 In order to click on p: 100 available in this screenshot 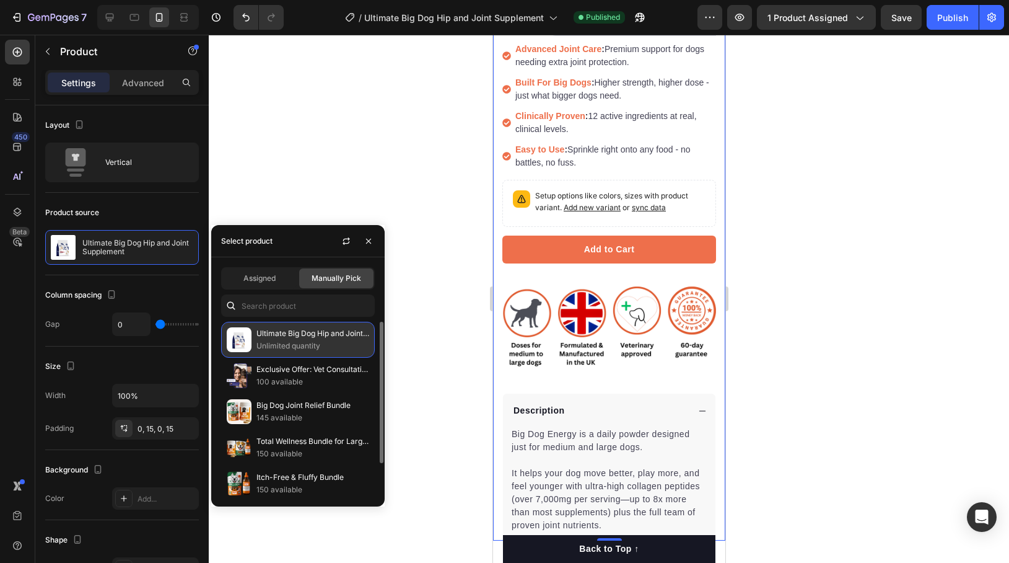, I will do `click(313, 382)`.